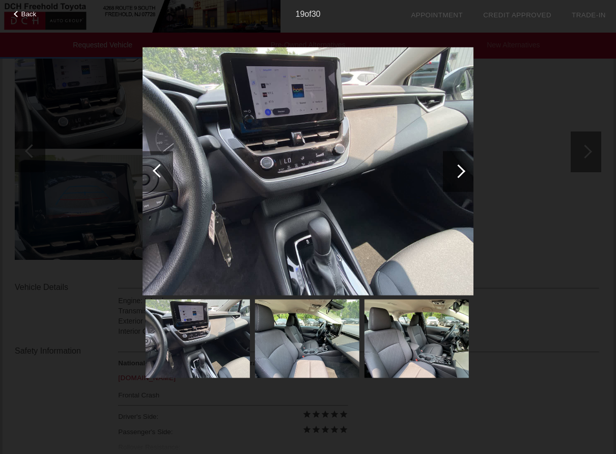 The image size is (616, 454). What do you see at coordinates (316, 14) in the screenshot?
I see `span: 30` at bounding box center [316, 14].